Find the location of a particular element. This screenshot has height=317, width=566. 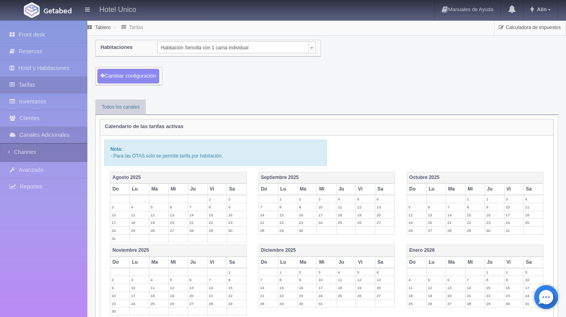

label: 10 is located at coordinates (326, 207).